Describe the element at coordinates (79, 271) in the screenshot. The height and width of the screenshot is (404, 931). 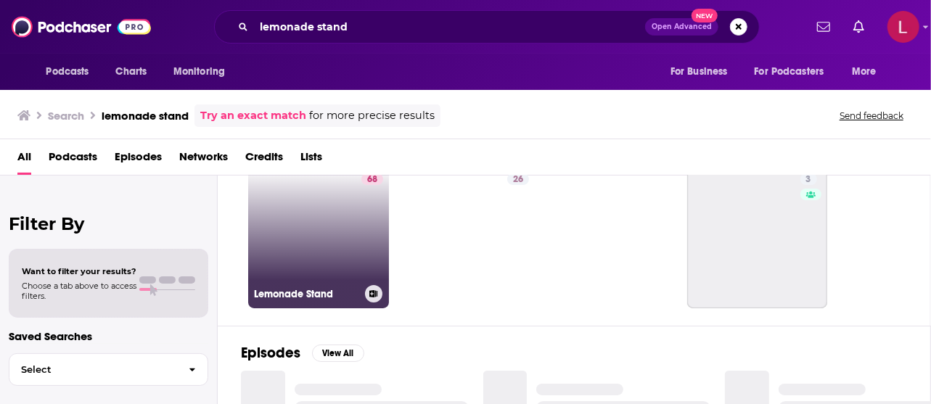
I see `span: Want to filter your results?` at that location.